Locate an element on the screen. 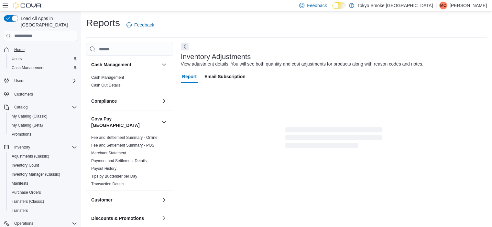  button: Transfers (Classic) is located at coordinates (43, 202).